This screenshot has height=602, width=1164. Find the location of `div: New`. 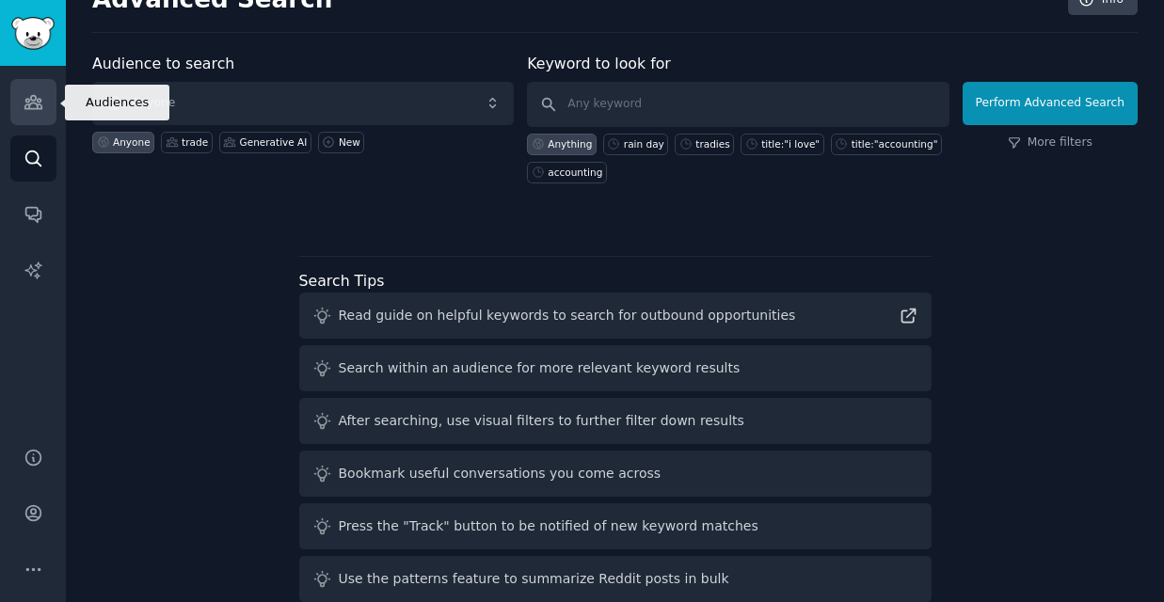

div: New is located at coordinates (349, 142).